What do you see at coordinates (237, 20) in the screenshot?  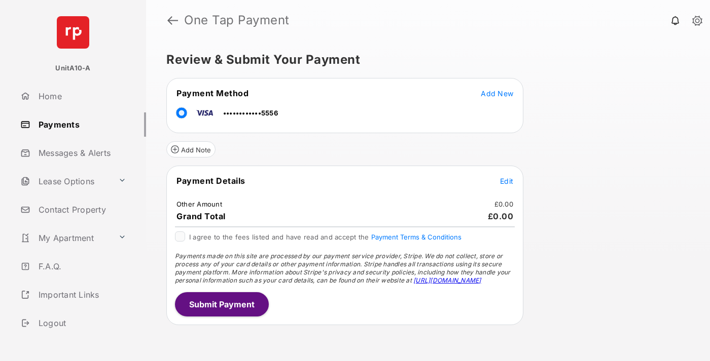 I see `strong: One Tap Payment` at bounding box center [237, 20].